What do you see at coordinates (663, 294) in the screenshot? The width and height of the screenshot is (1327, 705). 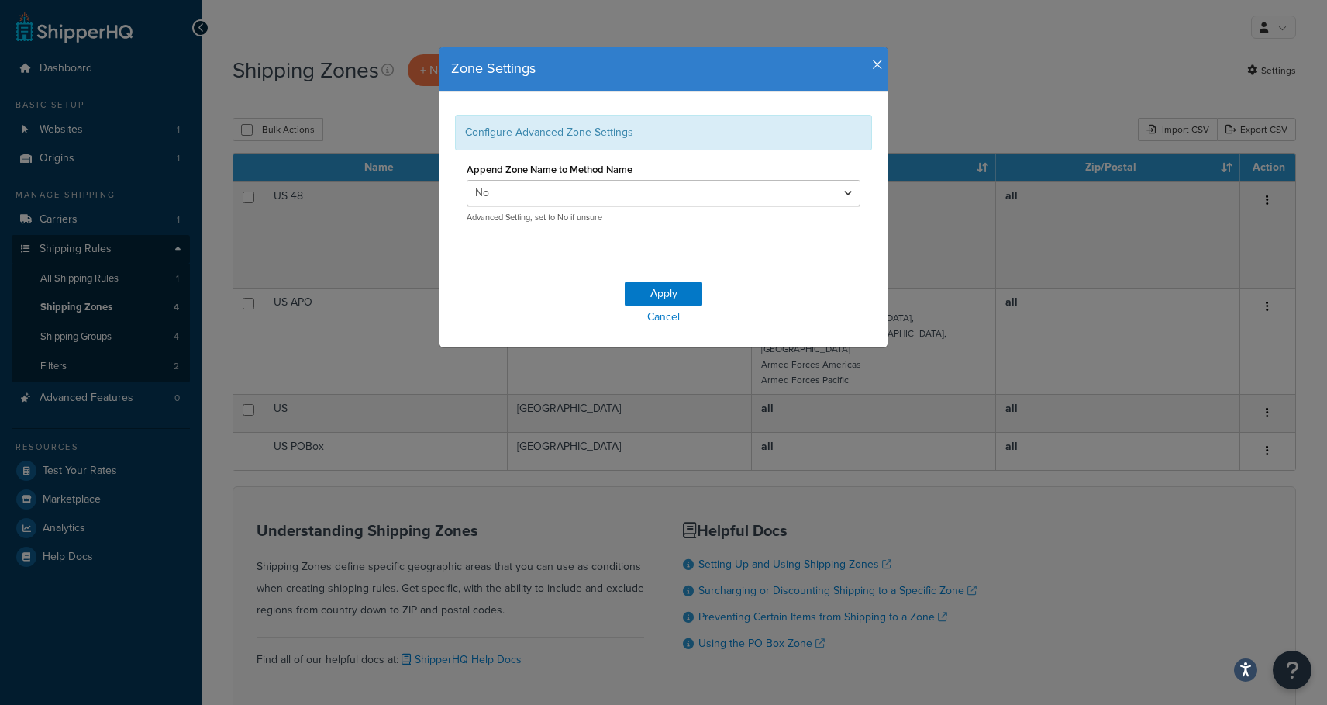 I see `button: Apply` at bounding box center [663, 294].